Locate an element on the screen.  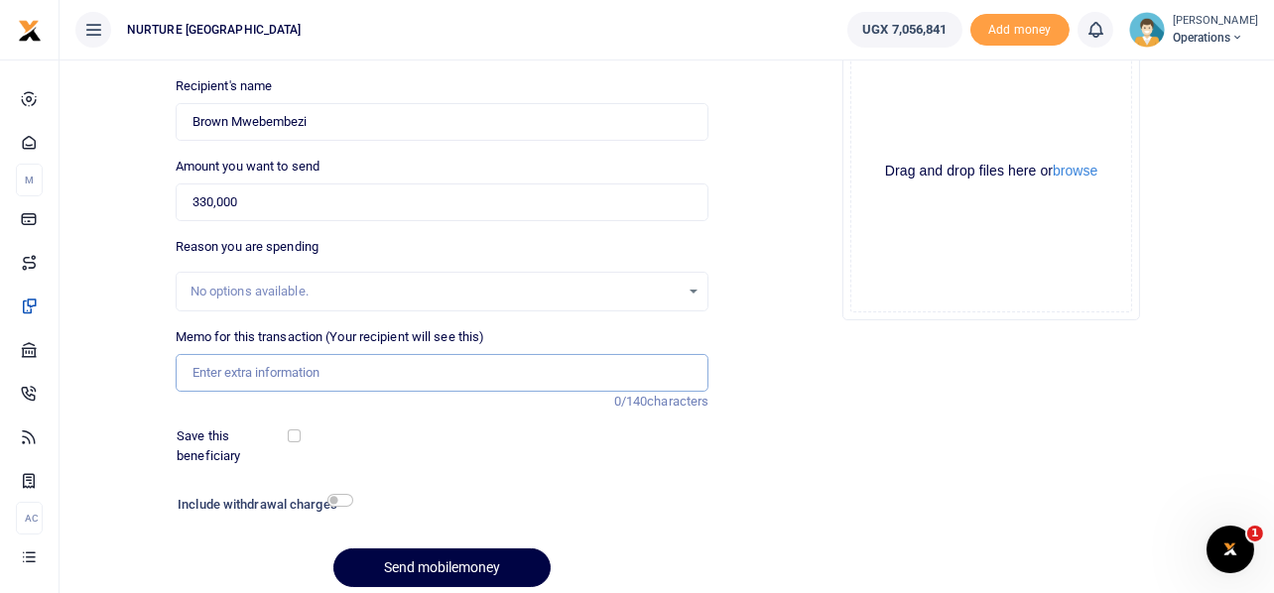
a: logo-small logo-large logo-large is located at coordinates (30, 29).